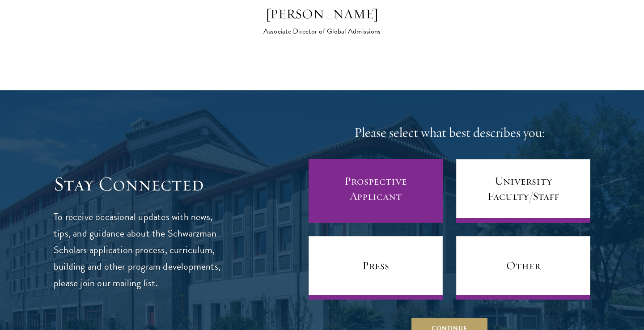  Describe the element at coordinates (449, 133) in the screenshot. I see `h4: Please select what best describes you:` at that location.